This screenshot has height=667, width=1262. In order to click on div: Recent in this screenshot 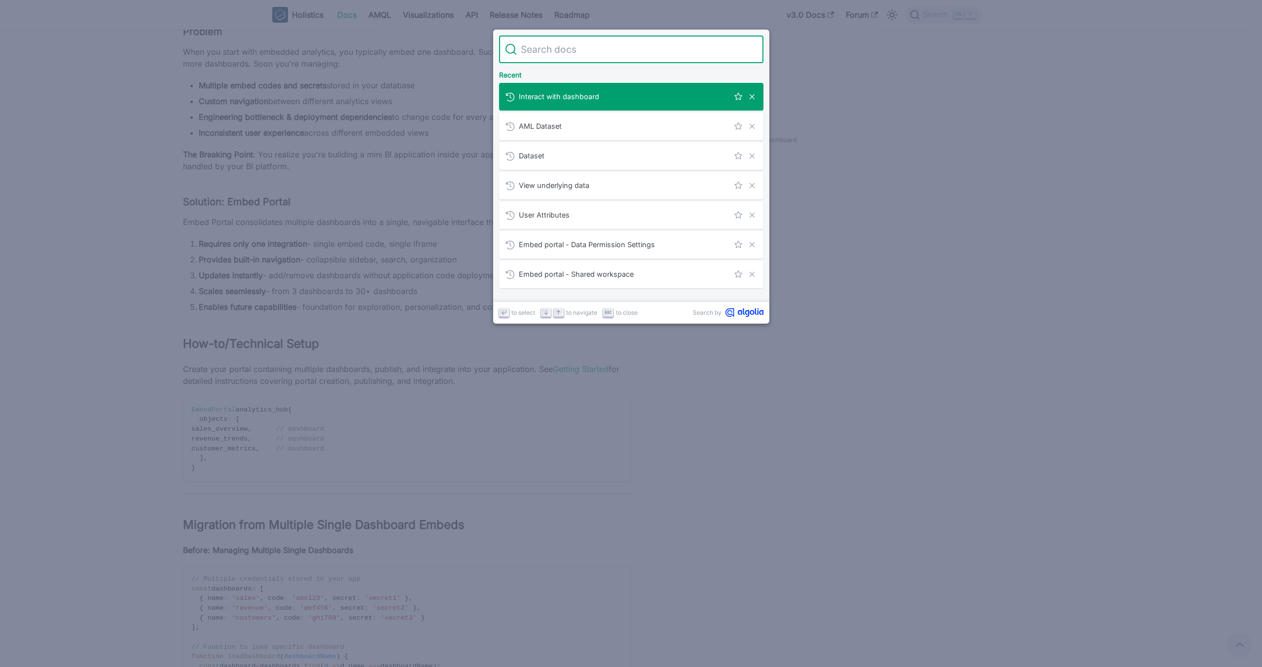, I will do `click(631, 73)`.